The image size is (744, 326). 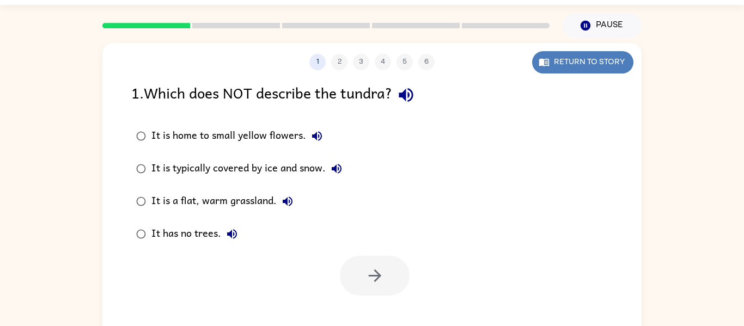 What do you see at coordinates (197, 234) in the screenshot?
I see `div: It has no trees.` at bounding box center [197, 234].